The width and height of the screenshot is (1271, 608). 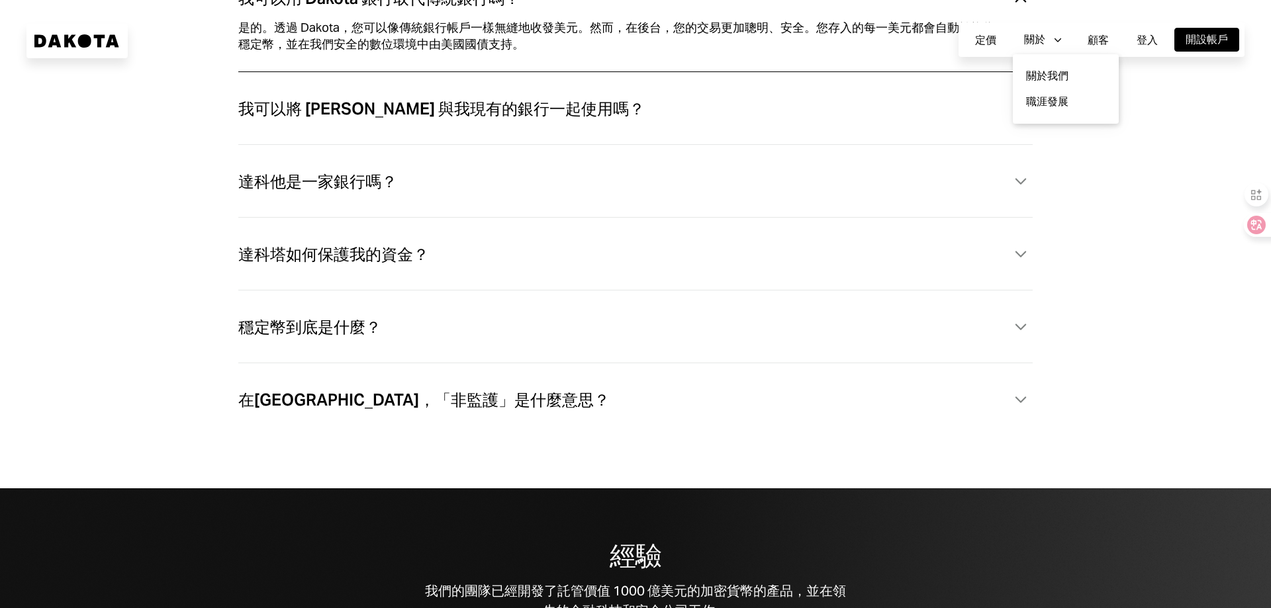 I want to click on button: 登入, so click(x=1147, y=40).